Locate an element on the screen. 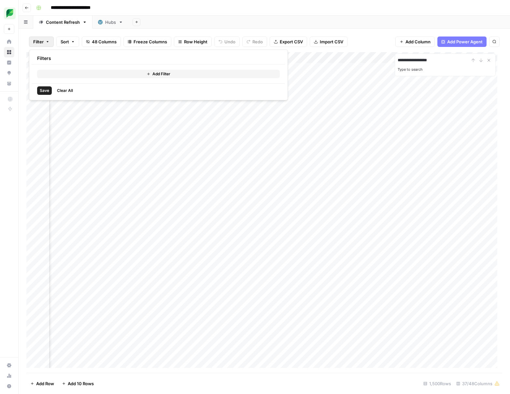 Image resolution: width=510 pixels, height=394 pixels. a: Usage is located at coordinates (9, 375).